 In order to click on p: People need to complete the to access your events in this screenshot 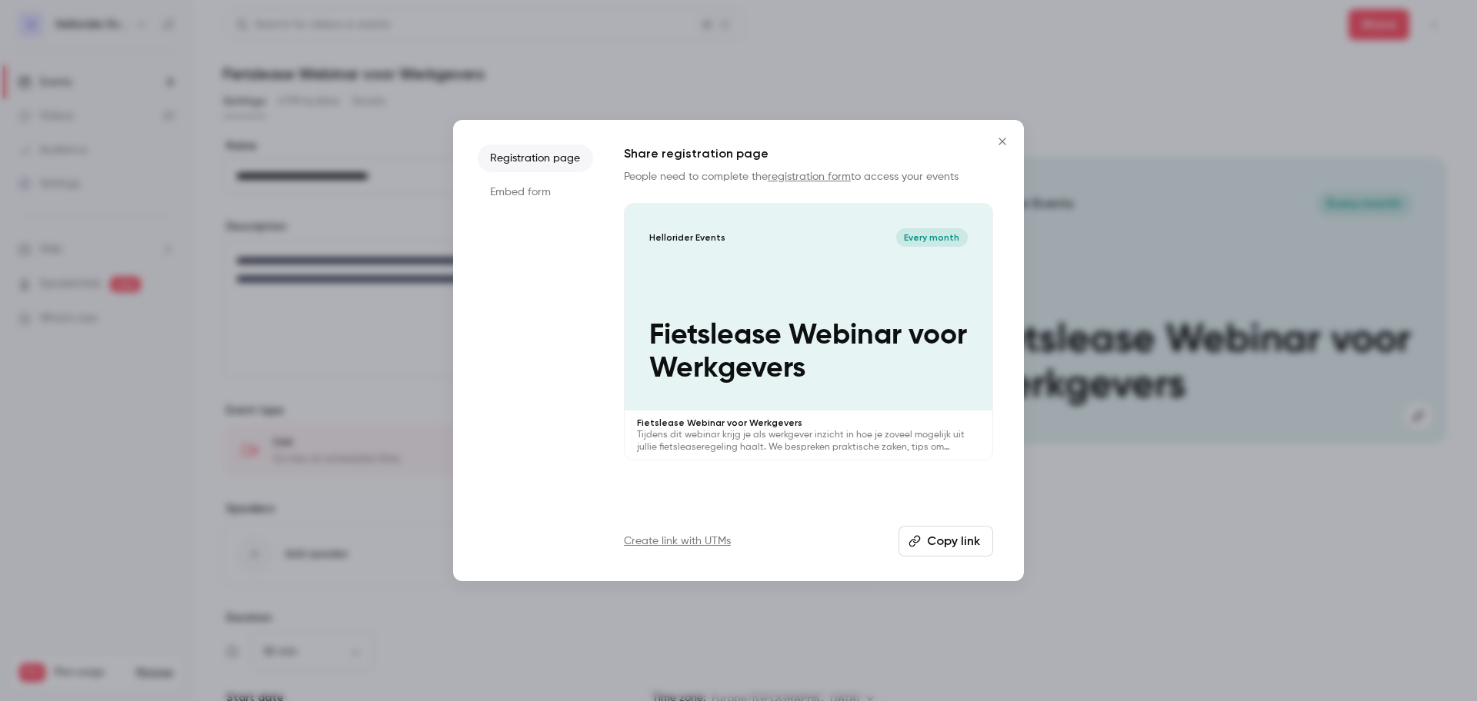, I will do `click(808, 177)`.